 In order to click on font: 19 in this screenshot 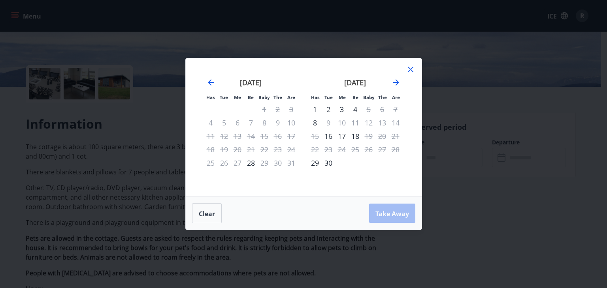, I will do `click(368, 136)`.